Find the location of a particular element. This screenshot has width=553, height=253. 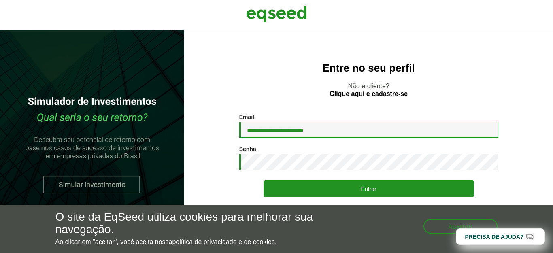

button: Aceitar is located at coordinates (461, 226).